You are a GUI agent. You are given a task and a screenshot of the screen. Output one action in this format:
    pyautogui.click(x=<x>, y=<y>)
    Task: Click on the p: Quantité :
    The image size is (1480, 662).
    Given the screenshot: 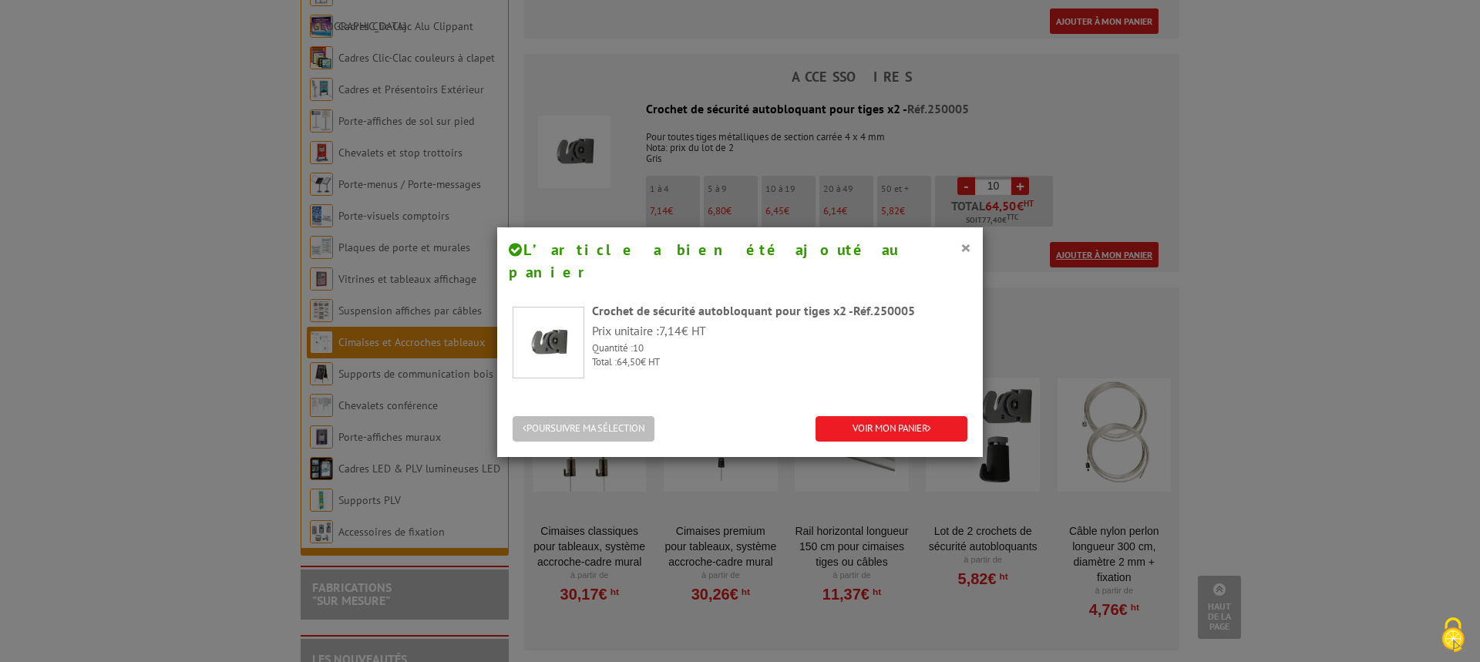 What is the action you would take?
    pyautogui.click(x=779, y=348)
    